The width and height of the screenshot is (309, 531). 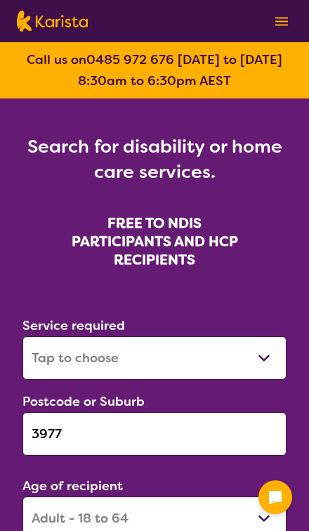 What do you see at coordinates (130, 60) in the screenshot?
I see `a: 0485 972 676` at bounding box center [130, 60].